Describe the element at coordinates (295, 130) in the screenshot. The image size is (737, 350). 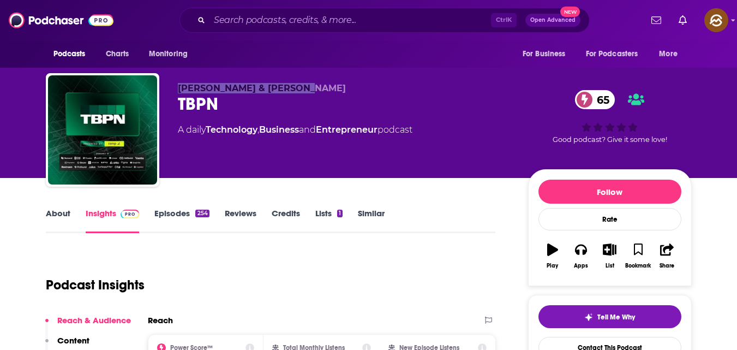
I see `div: A daily podcast` at that location.